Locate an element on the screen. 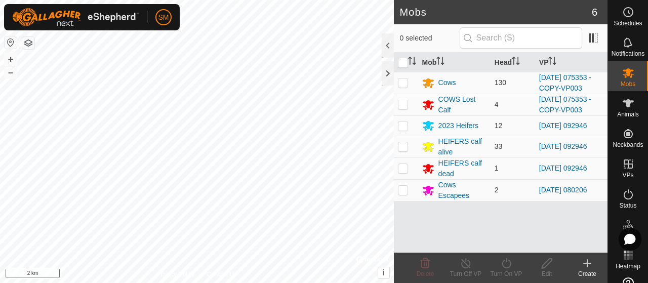 The width and height of the screenshot is (648, 283). span: Animals is located at coordinates (628, 114).